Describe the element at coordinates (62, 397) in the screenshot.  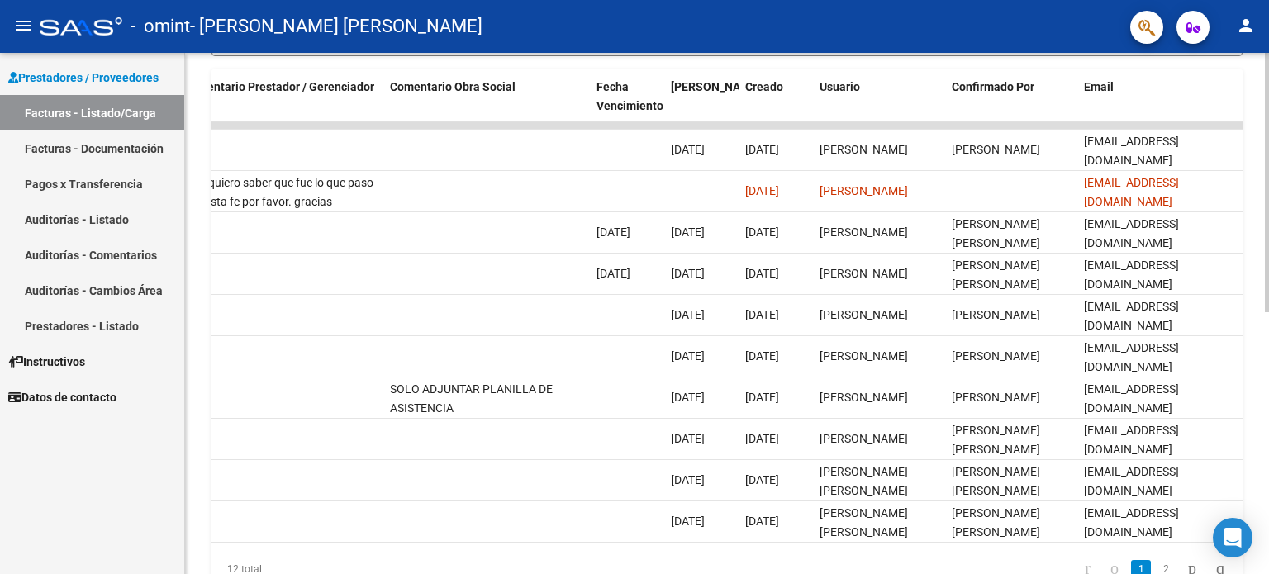
I see `span: Datos de contacto` at that location.